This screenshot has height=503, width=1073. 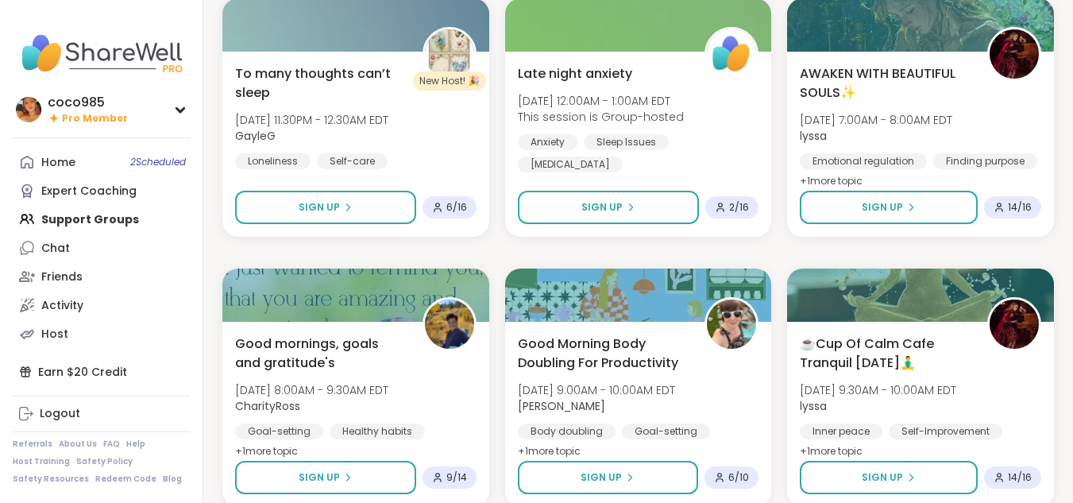 I want to click on span: To many thoughts can’t sleep, so click(x=320, y=83).